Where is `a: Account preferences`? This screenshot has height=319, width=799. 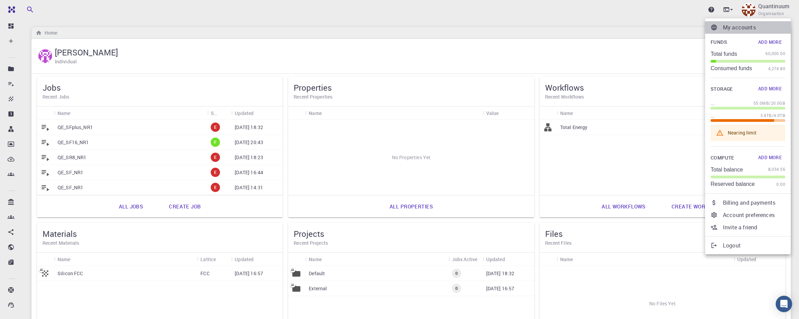
a: Account preferences is located at coordinates (748, 215).